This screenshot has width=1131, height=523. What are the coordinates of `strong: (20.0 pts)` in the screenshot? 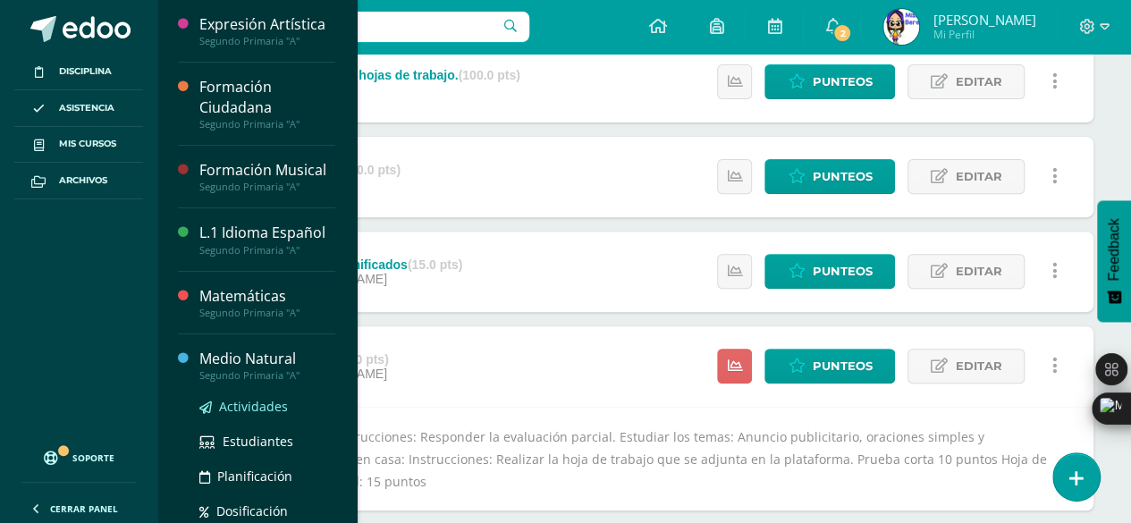 It's located at (372, 170).